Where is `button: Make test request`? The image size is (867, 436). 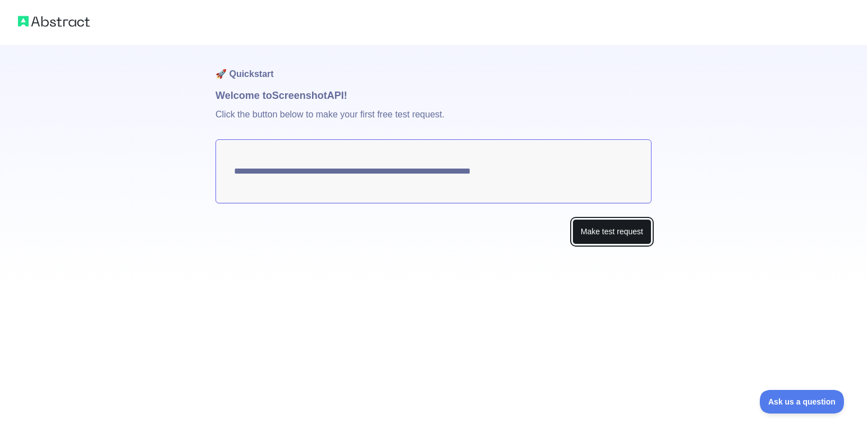
button: Make test request is located at coordinates (612, 231).